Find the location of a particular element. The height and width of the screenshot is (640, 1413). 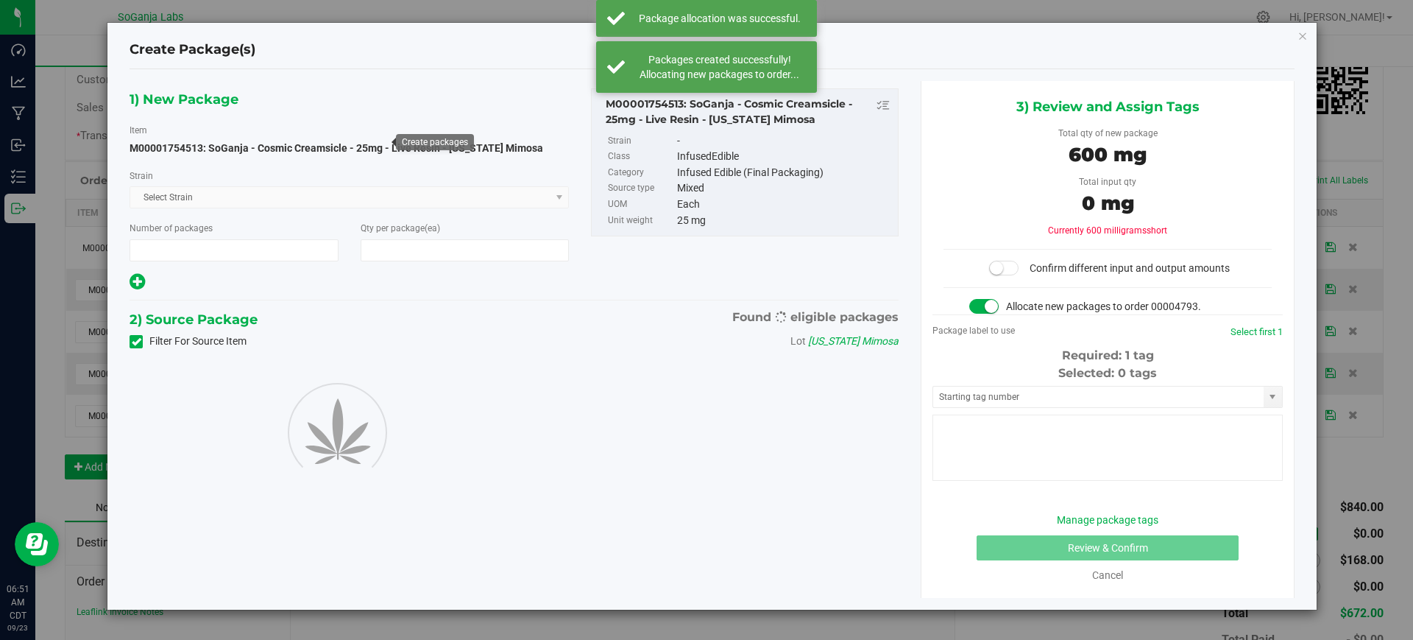

span: Package label to use is located at coordinates (974, 330).